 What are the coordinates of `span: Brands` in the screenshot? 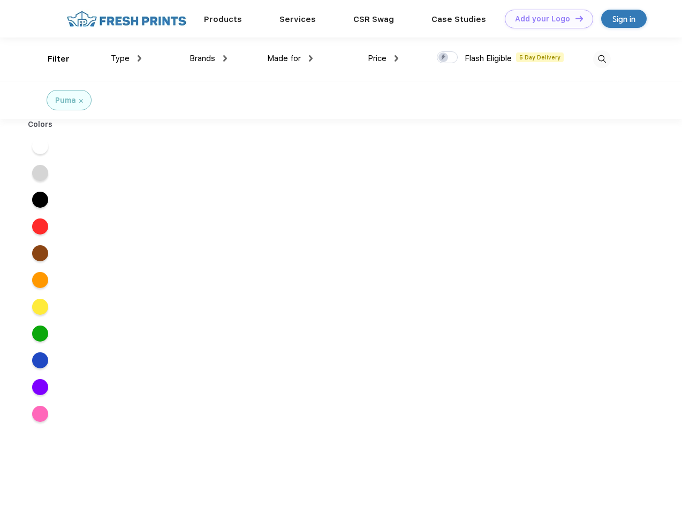 It's located at (202, 58).